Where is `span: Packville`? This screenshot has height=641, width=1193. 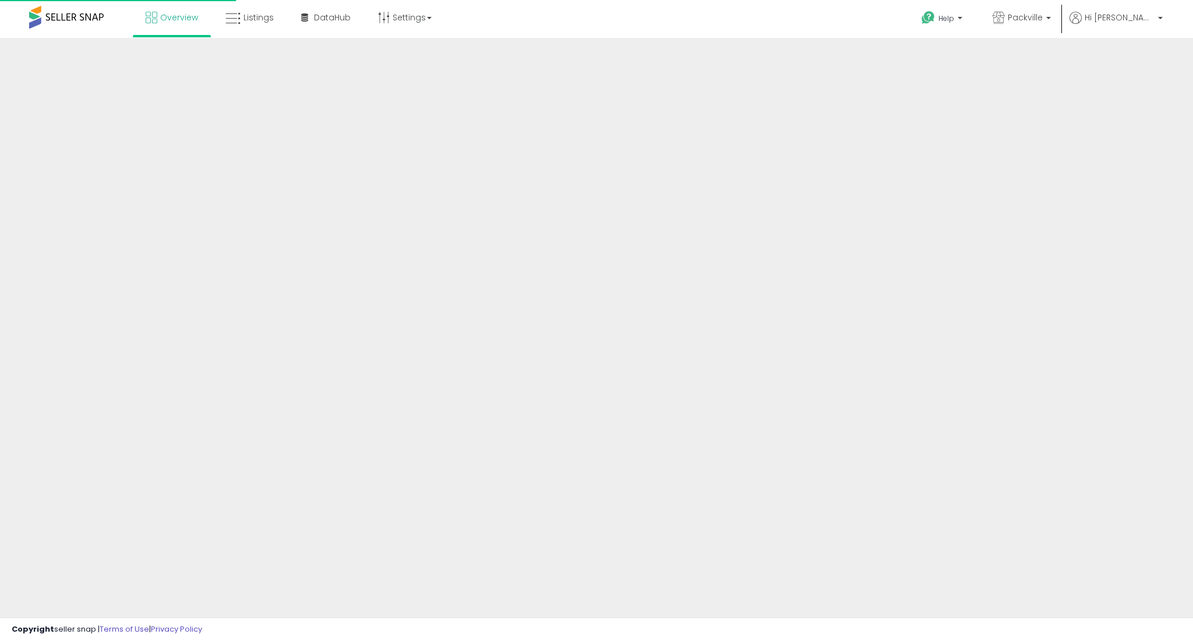
span: Packville is located at coordinates (1025, 17).